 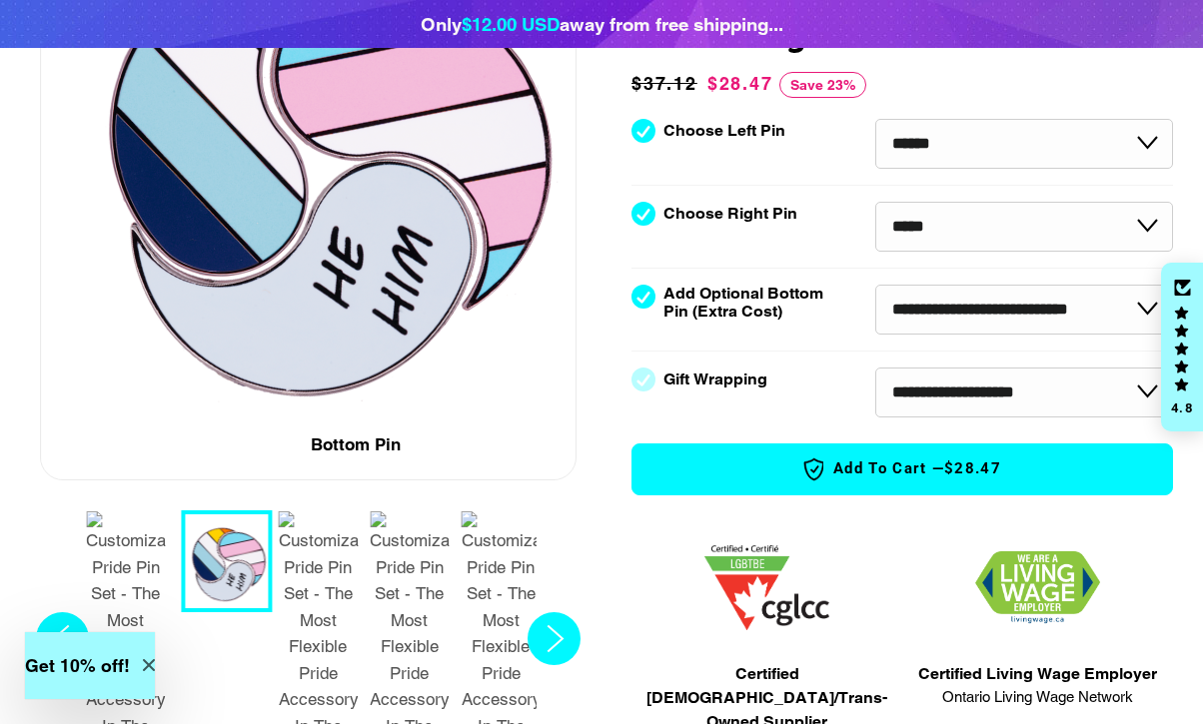 I want to click on img: 1706832627.png, so click(x=1037, y=588).